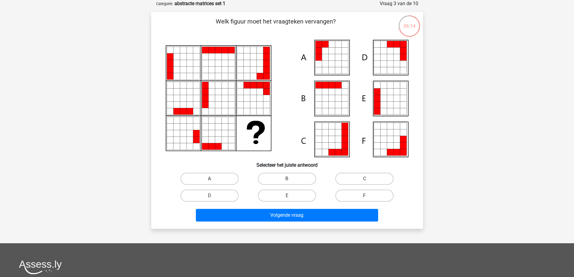 The width and height of the screenshot is (574, 277). Describe the element at coordinates (364, 196) in the screenshot. I see `label: F` at that location.